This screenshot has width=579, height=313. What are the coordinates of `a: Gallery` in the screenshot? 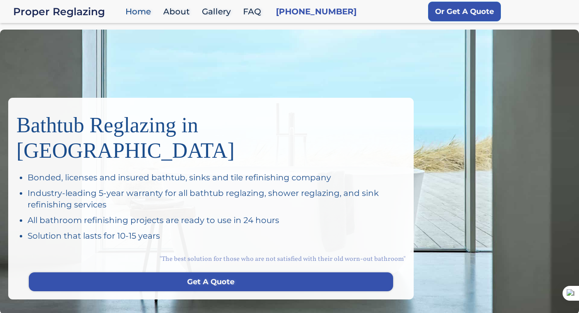 It's located at (218, 12).